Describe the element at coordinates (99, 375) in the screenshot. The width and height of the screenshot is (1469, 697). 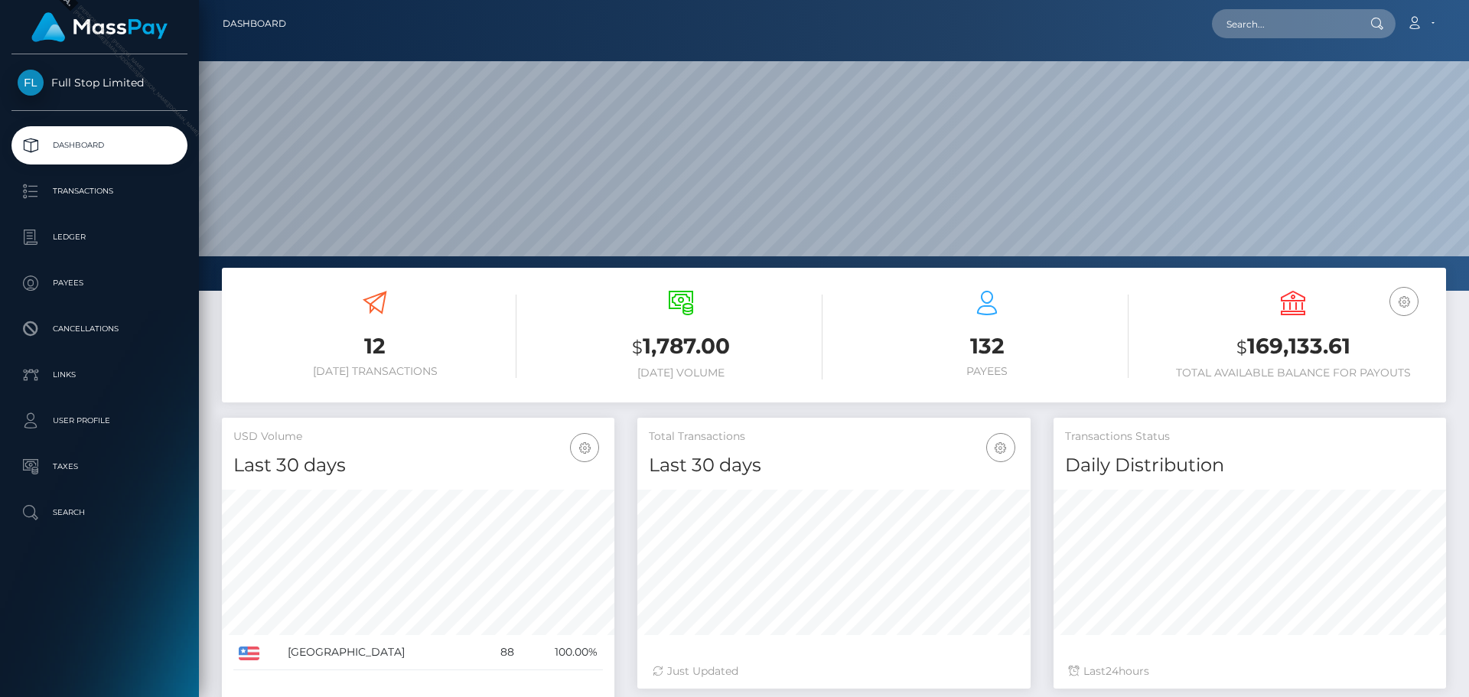
I see `a: Links` at that location.